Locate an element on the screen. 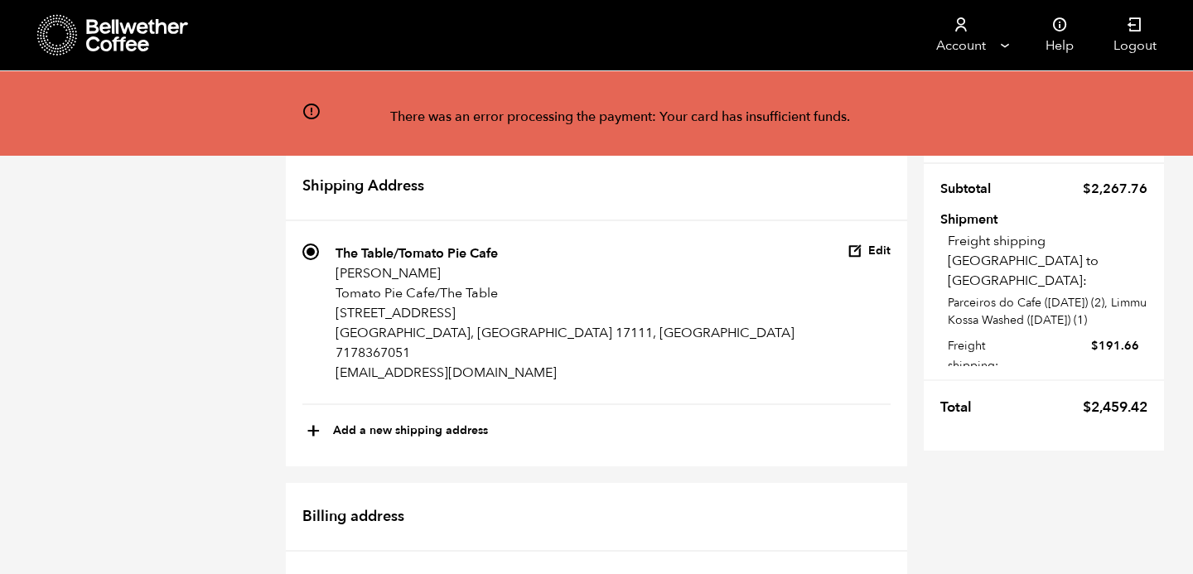  th: Shipment is located at coordinates (987, 218).